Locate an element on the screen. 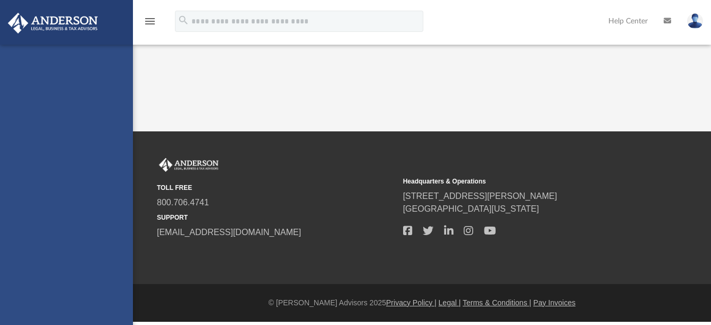  i: menu is located at coordinates (150, 21).